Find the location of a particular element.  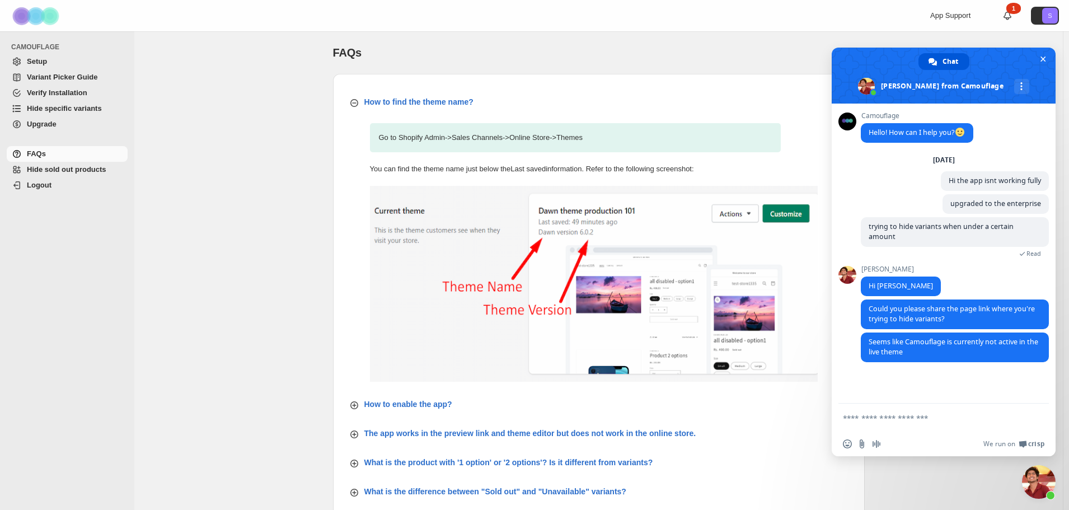

span: Setup is located at coordinates (37, 61).